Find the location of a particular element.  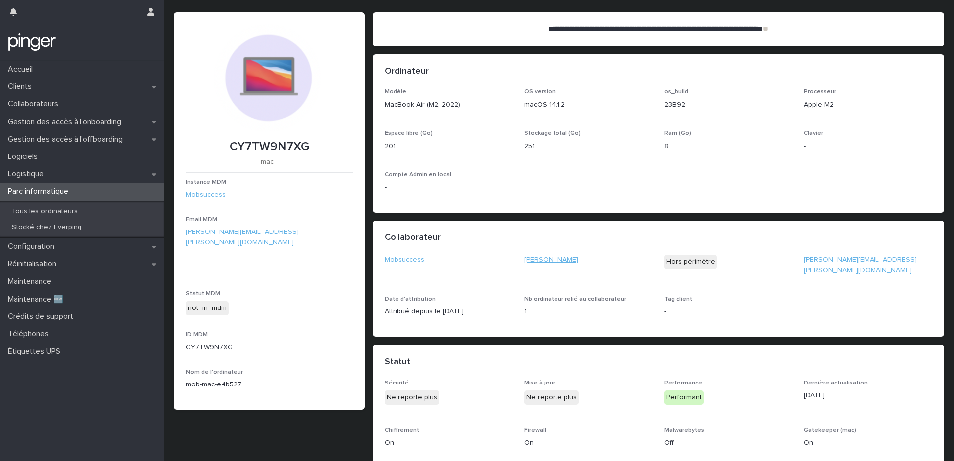

span: Ram (Go) is located at coordinates (677, 133).